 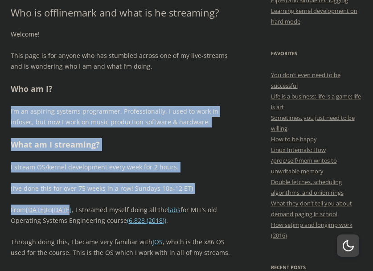 I want to click on a: Life is a business; life is a game; life is art, so click(x=316, y=102).